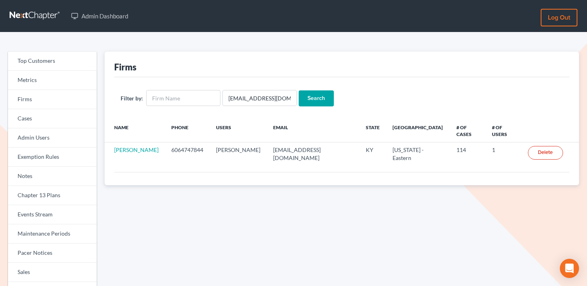  What do you see at coordinates (559, 18) in the screenshot?
I see `a: Log out` at bounding box center [559, 18].